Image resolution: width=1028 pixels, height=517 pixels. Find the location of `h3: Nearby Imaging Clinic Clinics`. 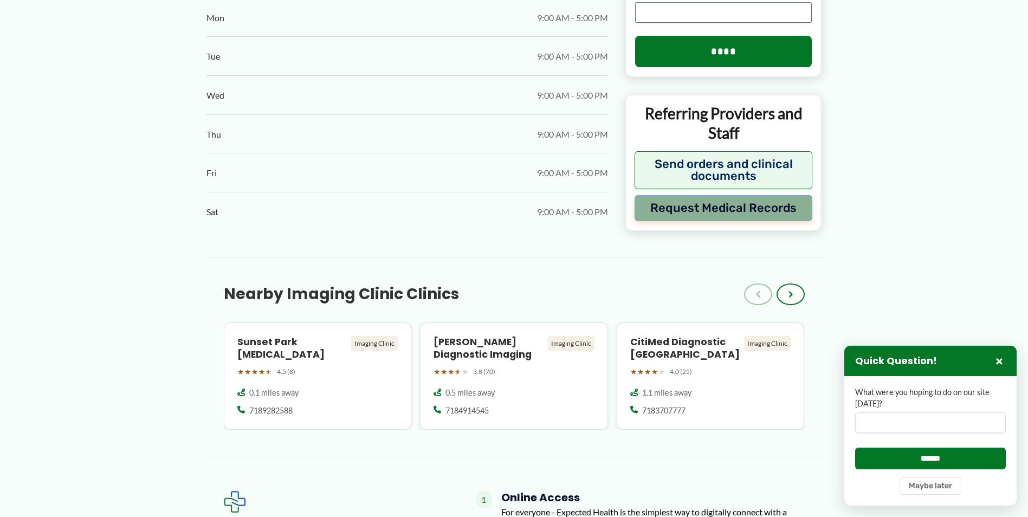

h3: Nearby Imaging Clinic Clinics is located at coordinates (341, 294).